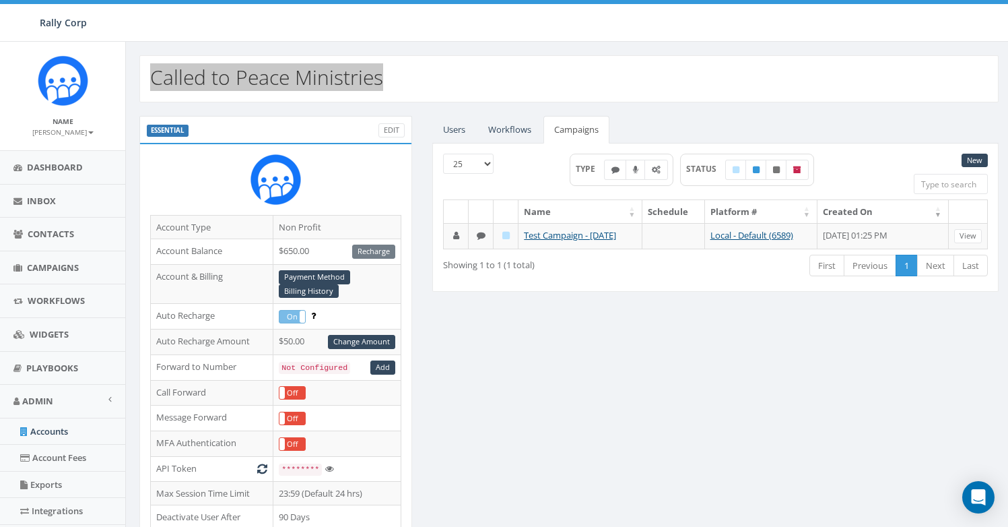 The width and height of the screenshot is (1008, 527). What do you see at coordinates (63, 80) in the screenshot?
I see `img: Icon_1.png` at bounding box center [63, 80].